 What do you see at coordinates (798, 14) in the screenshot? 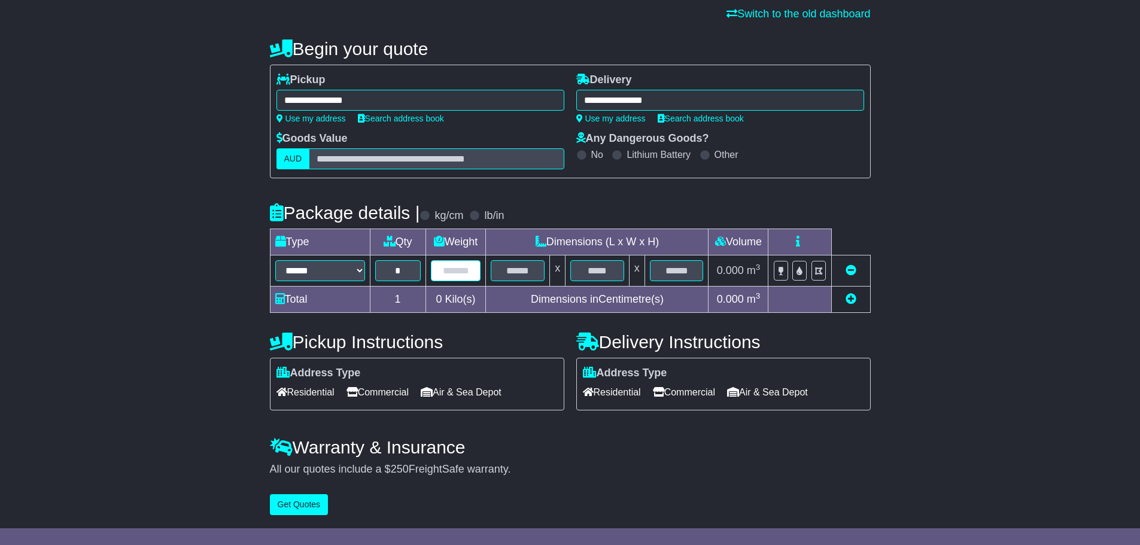
I see `a: Switch to the old dashboard` at bounding box center [798, 14].